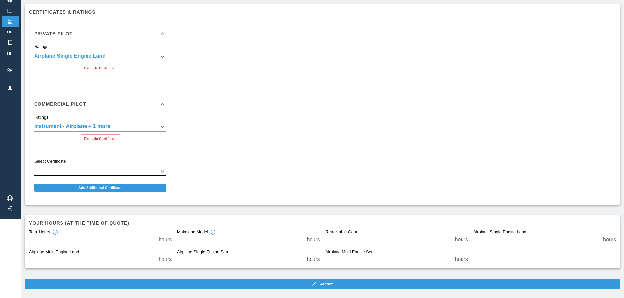 This screenshot has height=298, width=624. What do you see at coordinates (322, 223) in the screenshot?
I see `h6: Your hours (at the time of quote)` at bounding box center [322, 223].